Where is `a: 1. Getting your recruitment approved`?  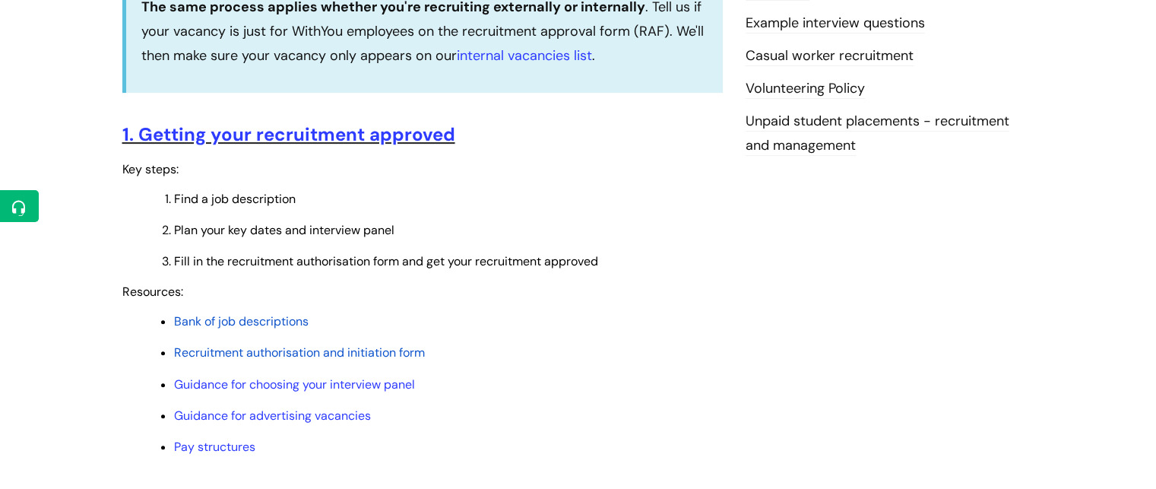
a: 1. Getting your recruitment approved is located at coordinates (289, 134).